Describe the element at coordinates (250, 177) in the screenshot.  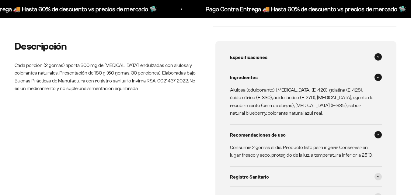
I see `span: Registro Sanitario` at that location.